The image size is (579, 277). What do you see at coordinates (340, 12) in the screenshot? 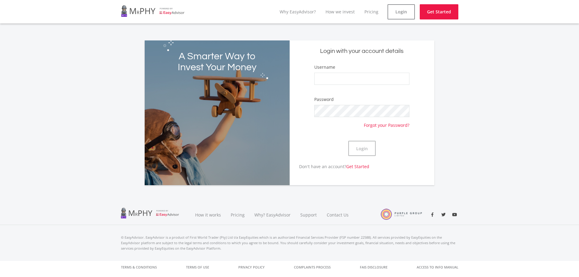
I see `a: How we invest` at bounding box center [340, 12].